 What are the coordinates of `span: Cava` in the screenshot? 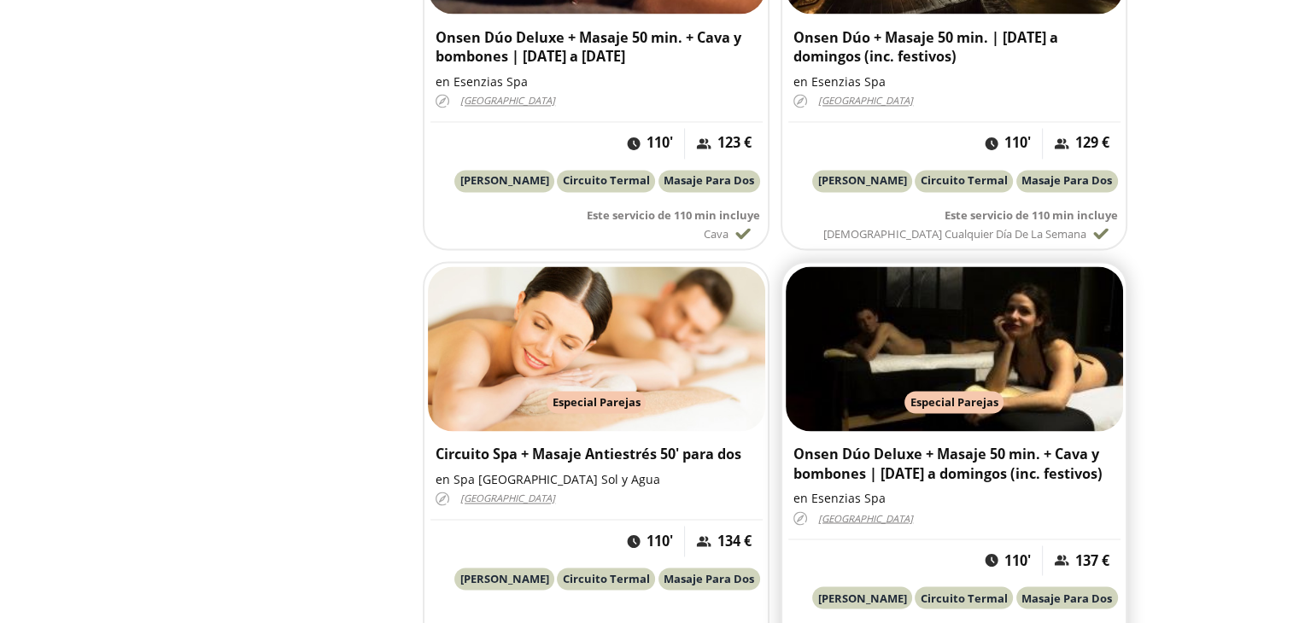 It's located at (716, 234).